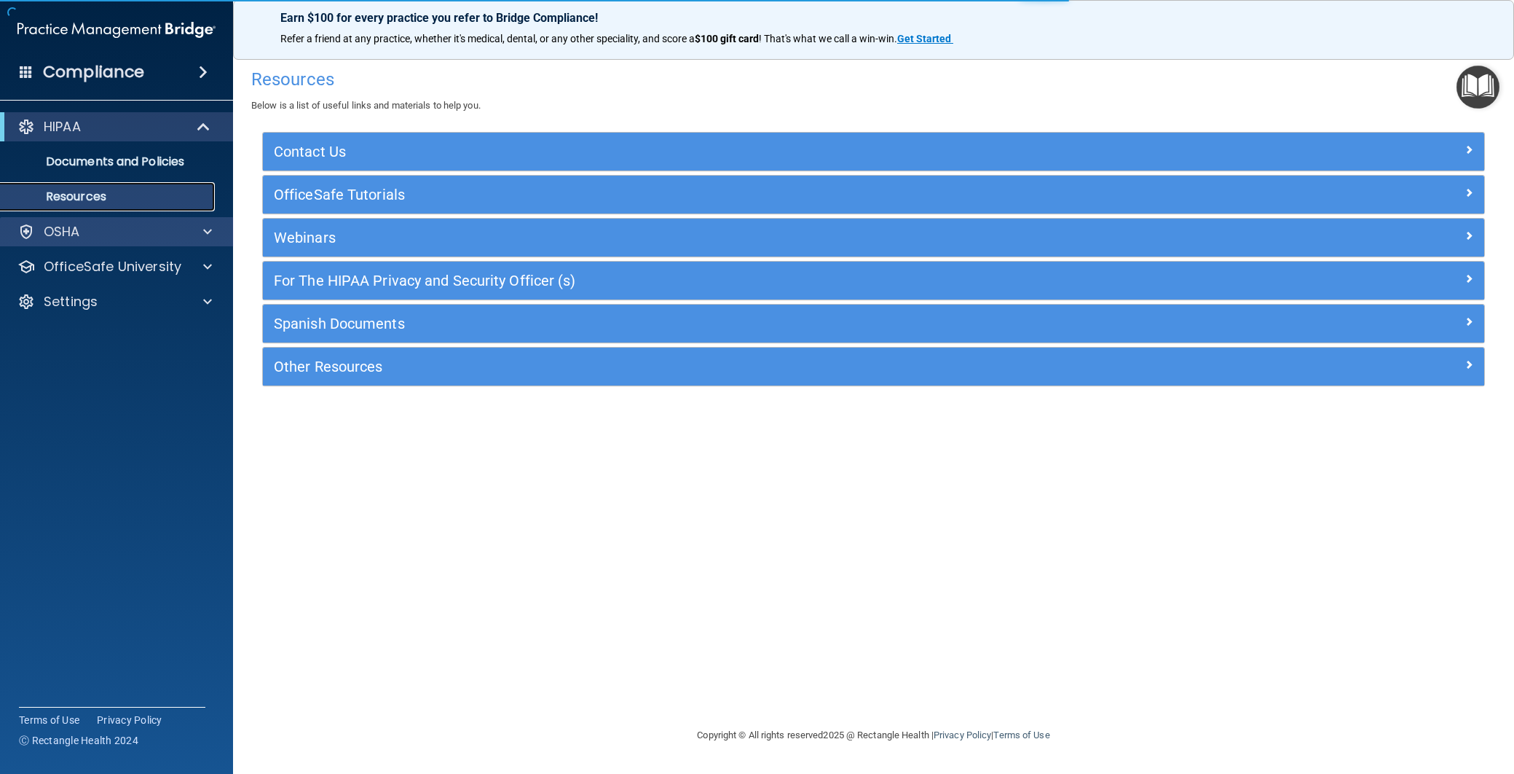 The height and width of the screenshot is (774, 1514). Describe the element at coordinates (721, 152) in the screenshot. I see `h5: Contact Us` at that location.